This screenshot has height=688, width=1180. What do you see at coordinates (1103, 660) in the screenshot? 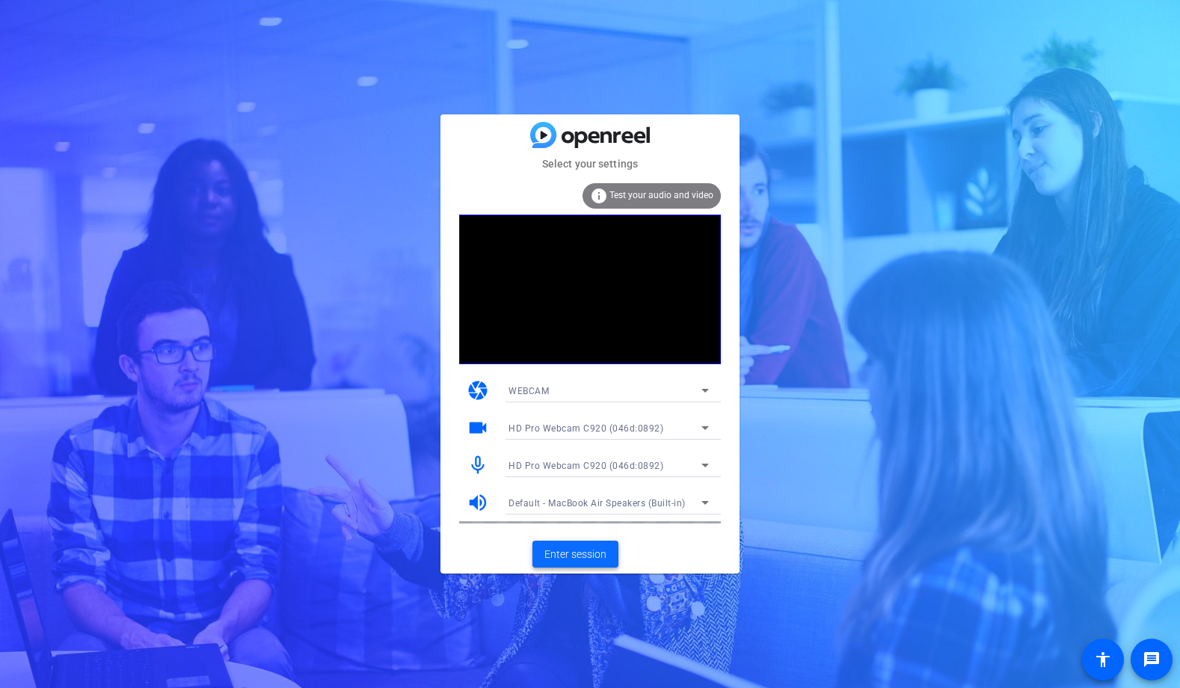
I see `mat-icon: accessibility` at bounding box center [1103, 660].